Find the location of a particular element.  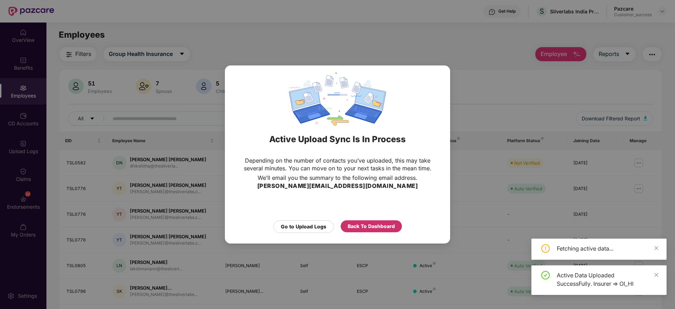

span: check-circle is located at coordinates (546, 275).